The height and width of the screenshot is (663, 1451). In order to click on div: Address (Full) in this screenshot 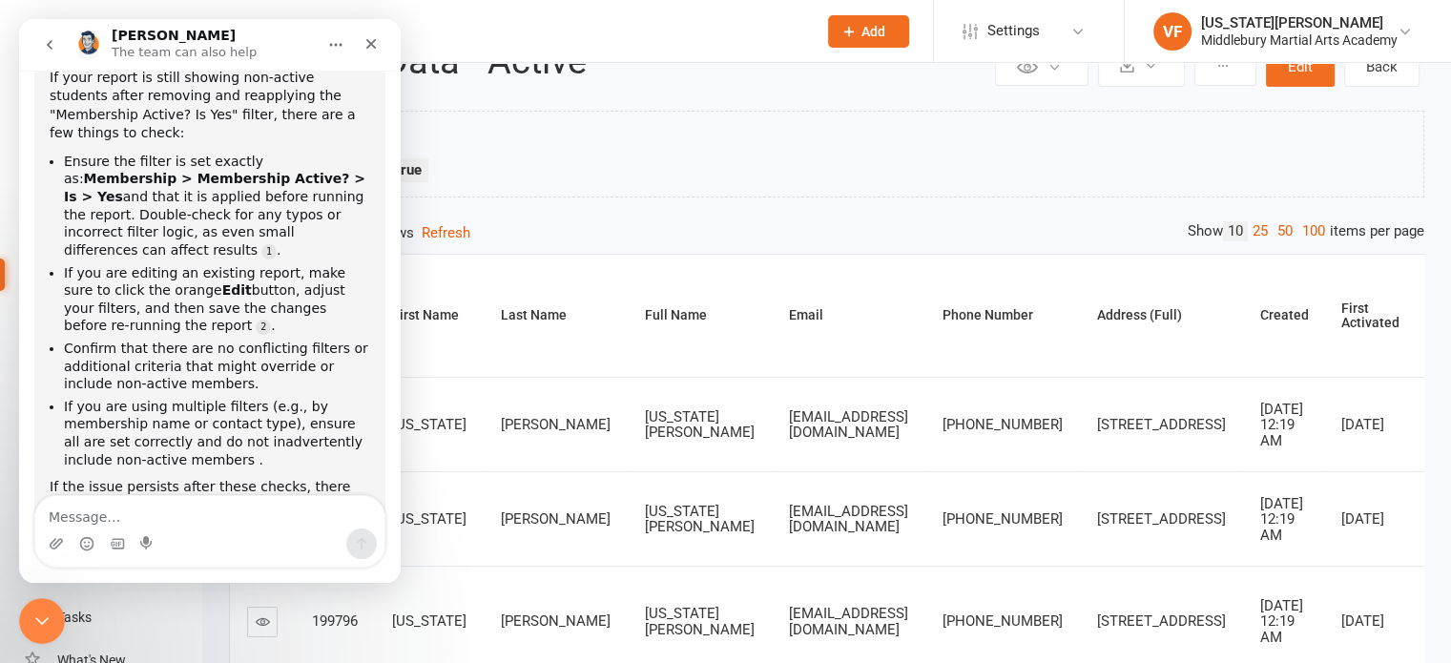, I will do `click(1162, 315)`.